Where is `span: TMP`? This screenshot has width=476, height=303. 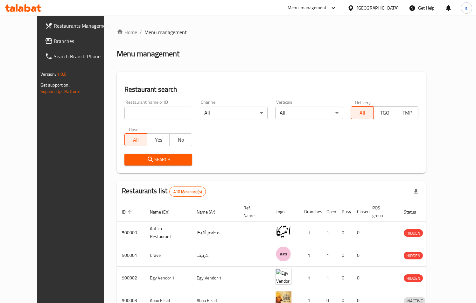 span: TMP is located at coordinates (407, 113).